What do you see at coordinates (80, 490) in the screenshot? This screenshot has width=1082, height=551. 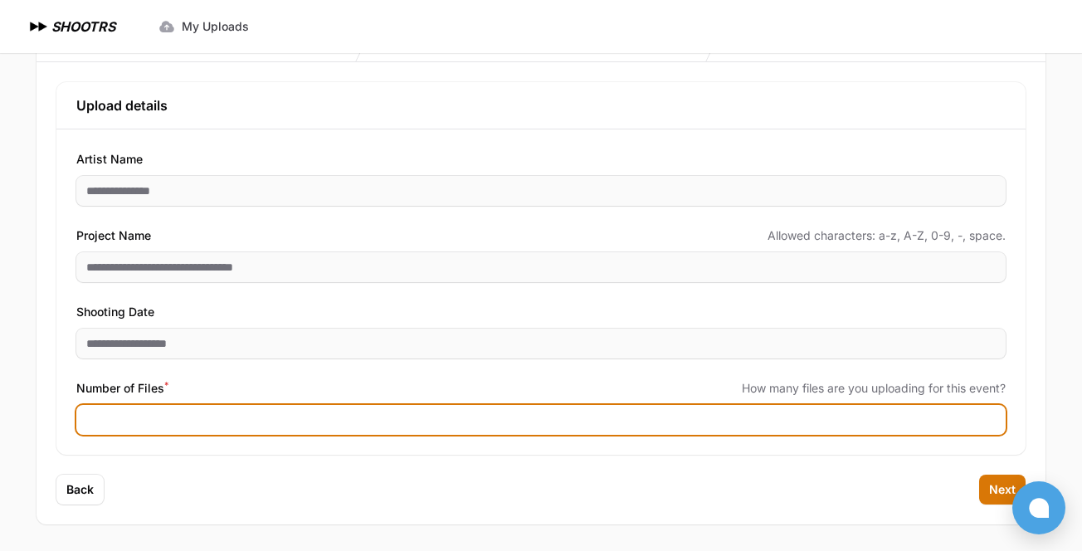 I see `button: Back` at bounding box center [80, 490].